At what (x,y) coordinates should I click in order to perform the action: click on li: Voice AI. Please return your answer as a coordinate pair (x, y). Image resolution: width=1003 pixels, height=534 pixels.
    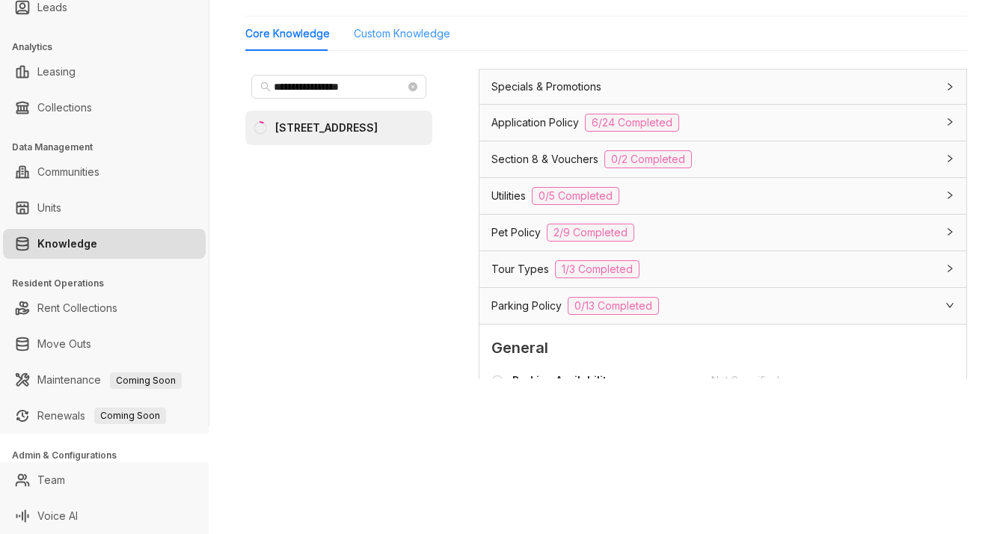
    Looking at the image, I should click on (104, 516).